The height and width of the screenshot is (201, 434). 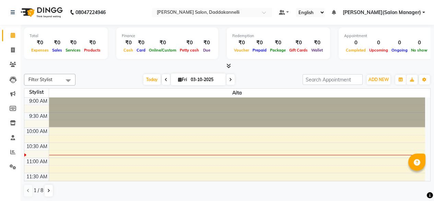 I want to click on span: Due, so click(x=206, y=50).